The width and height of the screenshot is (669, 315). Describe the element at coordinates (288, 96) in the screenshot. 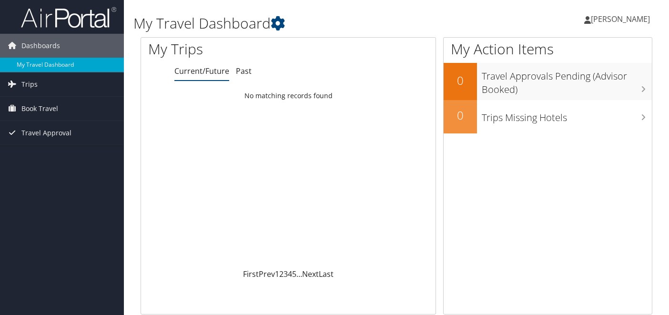

I see `td: No matching records found` at that location.